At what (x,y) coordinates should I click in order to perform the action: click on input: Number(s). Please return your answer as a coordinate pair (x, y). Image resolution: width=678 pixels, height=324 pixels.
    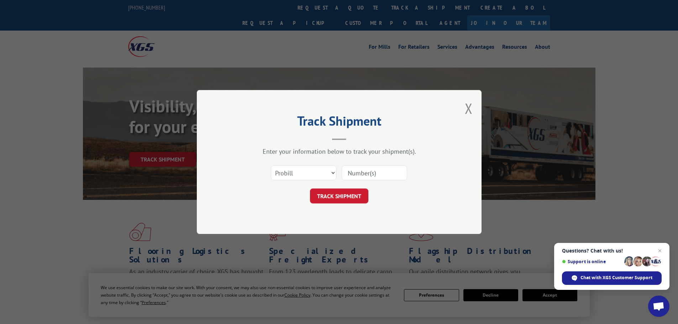
    Looking at the image, I should click on (374, 173).